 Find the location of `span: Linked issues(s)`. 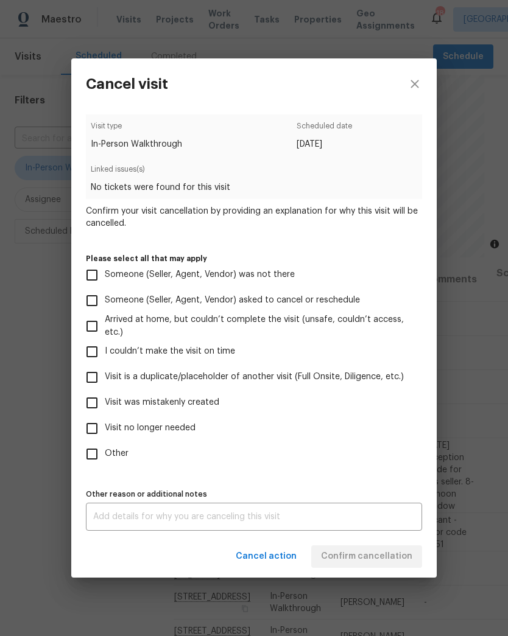

span: Linked issues(s) is located at coordinates (253, 172).